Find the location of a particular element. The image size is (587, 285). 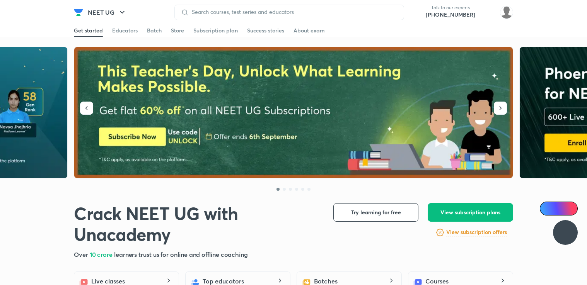

a: View subscription offers is located at coordinates (477, 233).